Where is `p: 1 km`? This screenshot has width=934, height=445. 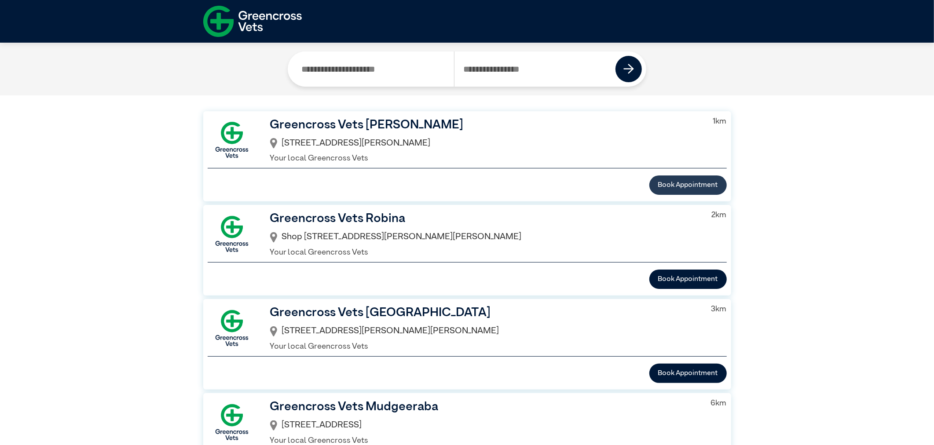 p: 1 km is located at coordinates (719, 121).